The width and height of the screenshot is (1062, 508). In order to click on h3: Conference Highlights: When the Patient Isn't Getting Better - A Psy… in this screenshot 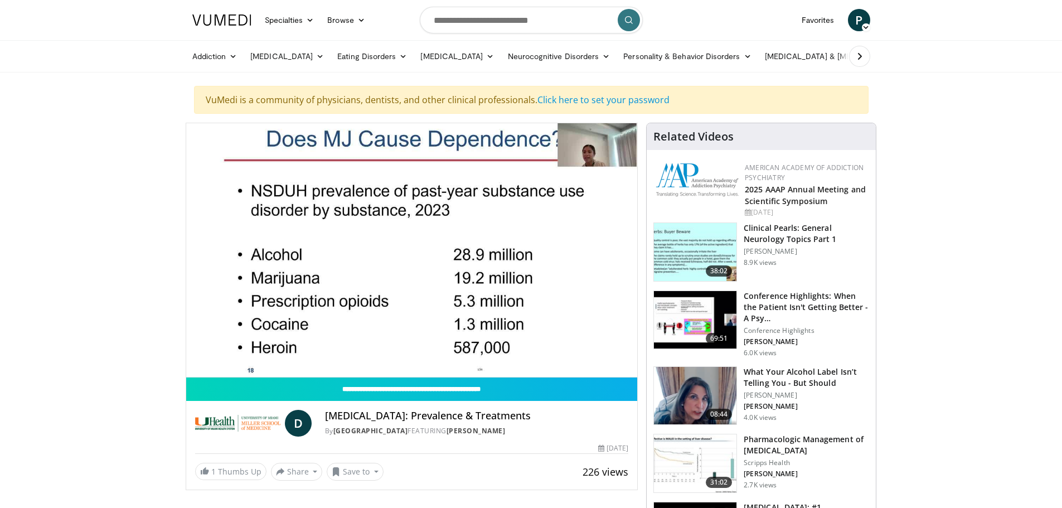, I will do `click(806, 307)`.